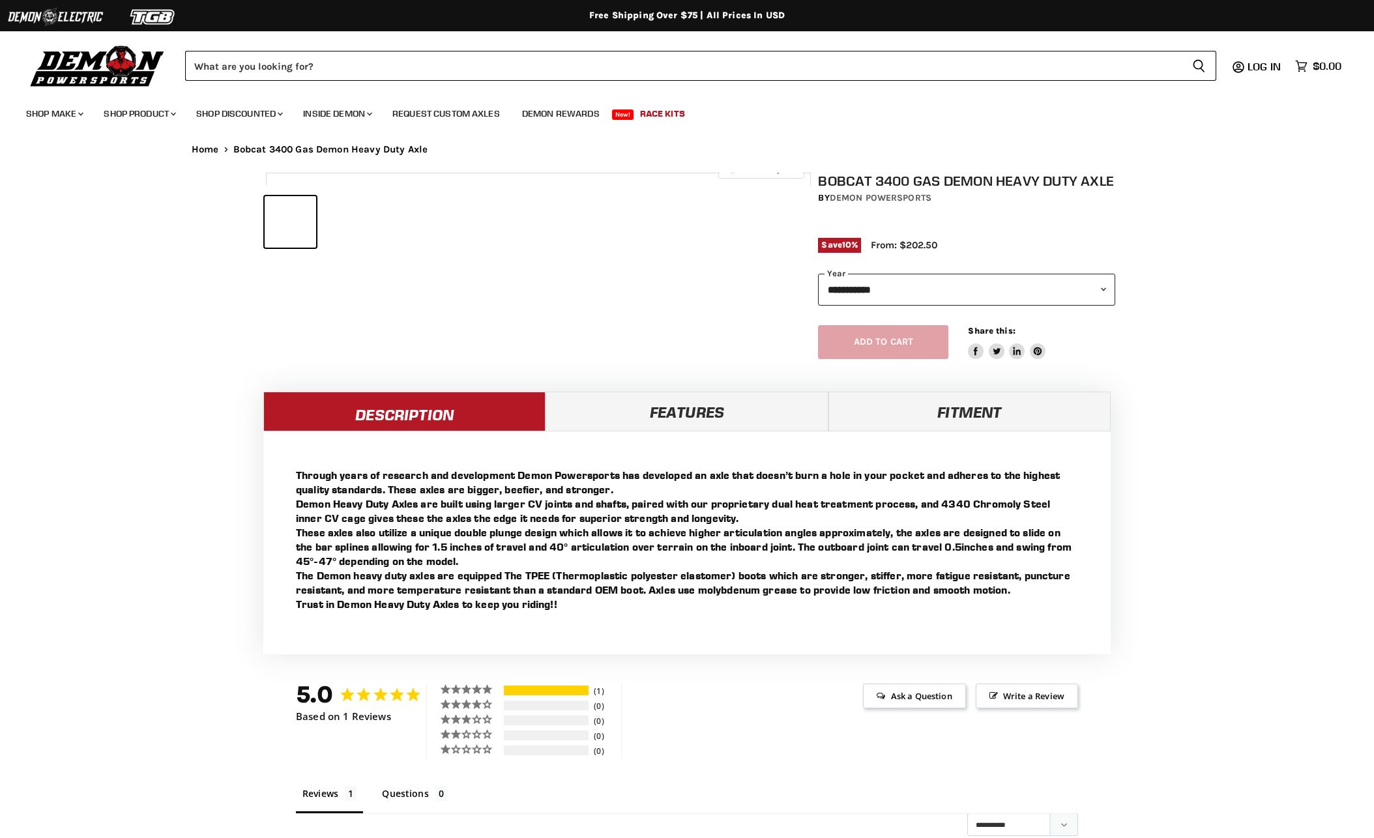 The height and width of the screenshot is (838, 1374). Describe the element at coordinates (153, 17) in the screenshot. I see `img: TGB Logo 2` at that location.